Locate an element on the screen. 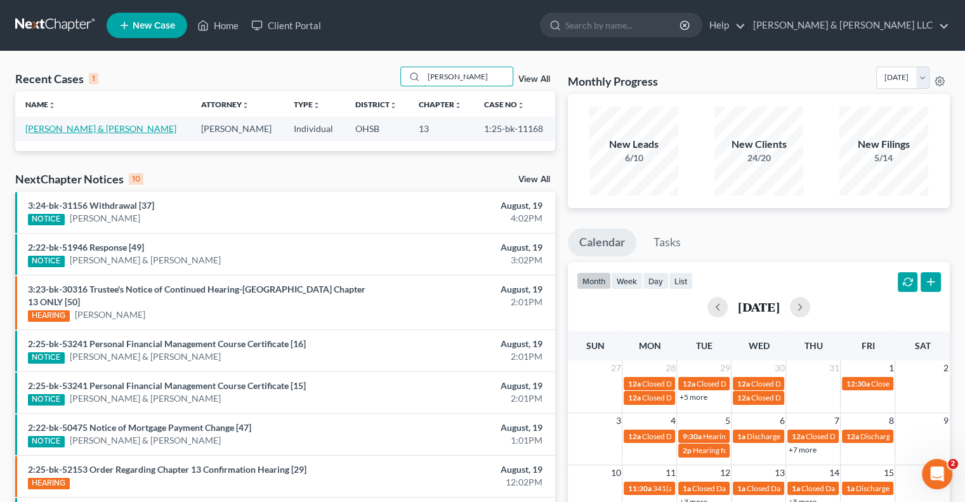 The width and height of the screenshot is (965, 502). span: 9:30a is located at coordinates (691, 436).